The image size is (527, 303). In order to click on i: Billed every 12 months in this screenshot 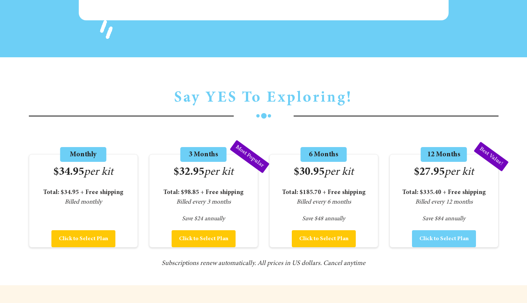, I will do `click(444, 202)`.